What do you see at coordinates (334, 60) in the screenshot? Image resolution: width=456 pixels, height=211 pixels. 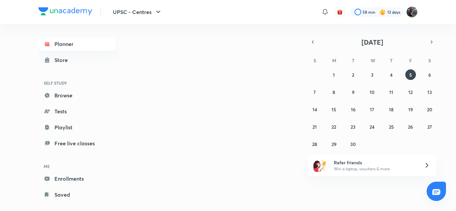 I see `abbr: Monday` at bounding box center [334, 60].